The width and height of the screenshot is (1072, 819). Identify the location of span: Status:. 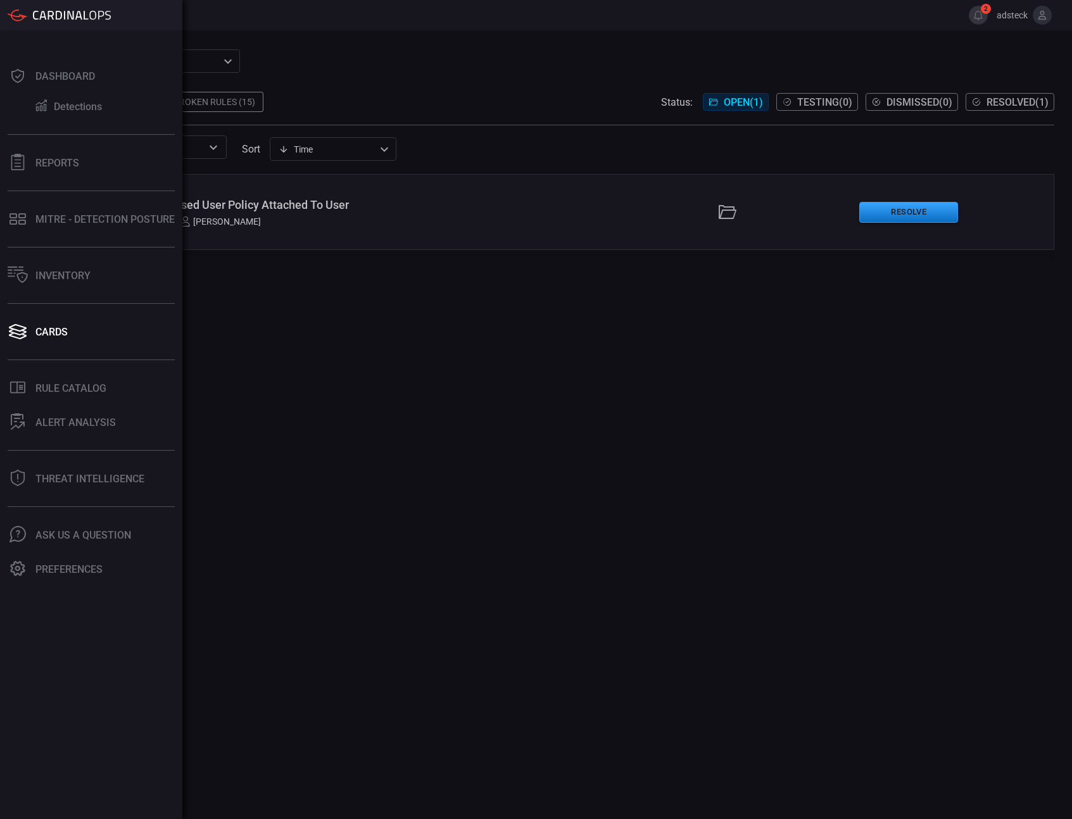
(677, 102).